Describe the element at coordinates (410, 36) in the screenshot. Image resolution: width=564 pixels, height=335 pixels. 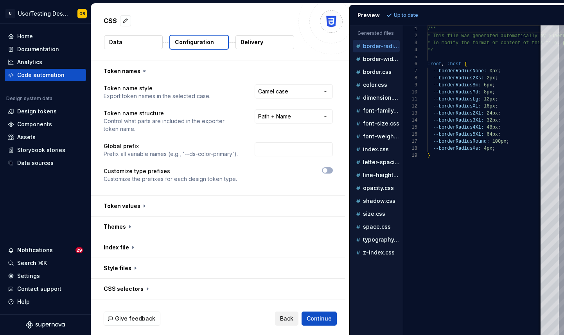
I see `div: 2` at that location.